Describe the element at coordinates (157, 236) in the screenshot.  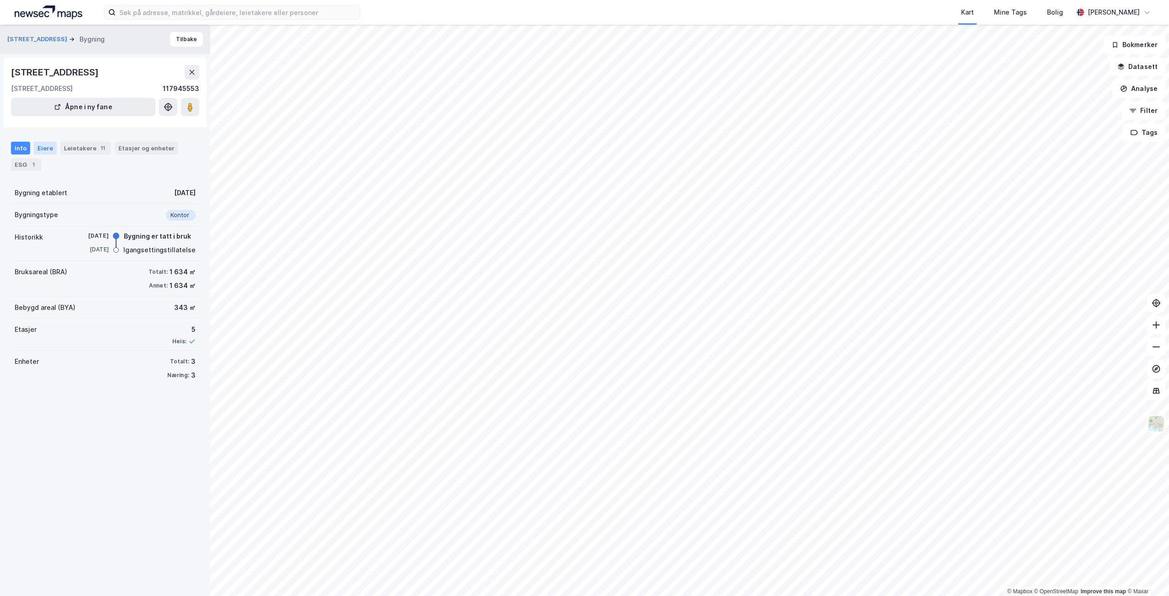
I see `div: Bygning er tatt i bruk` at that location.